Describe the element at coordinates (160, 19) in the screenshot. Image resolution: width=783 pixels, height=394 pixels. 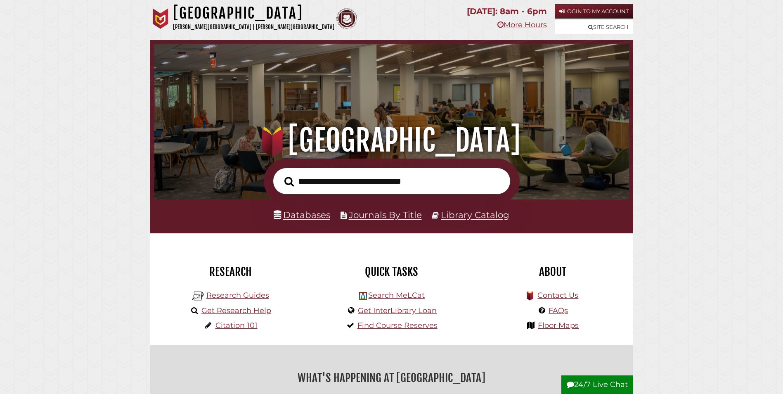
I see `img: Calvin University` at that location.